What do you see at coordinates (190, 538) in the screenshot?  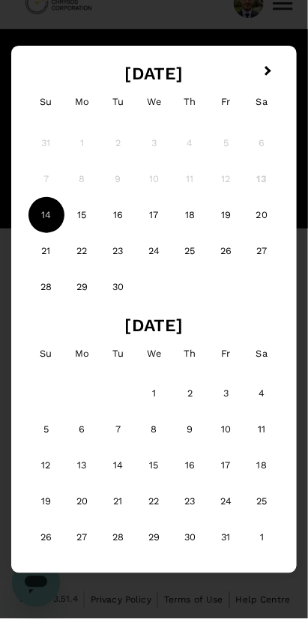 I see `div: Choose Thursday, October 30th, 2025` at bounding box center [190, 538].